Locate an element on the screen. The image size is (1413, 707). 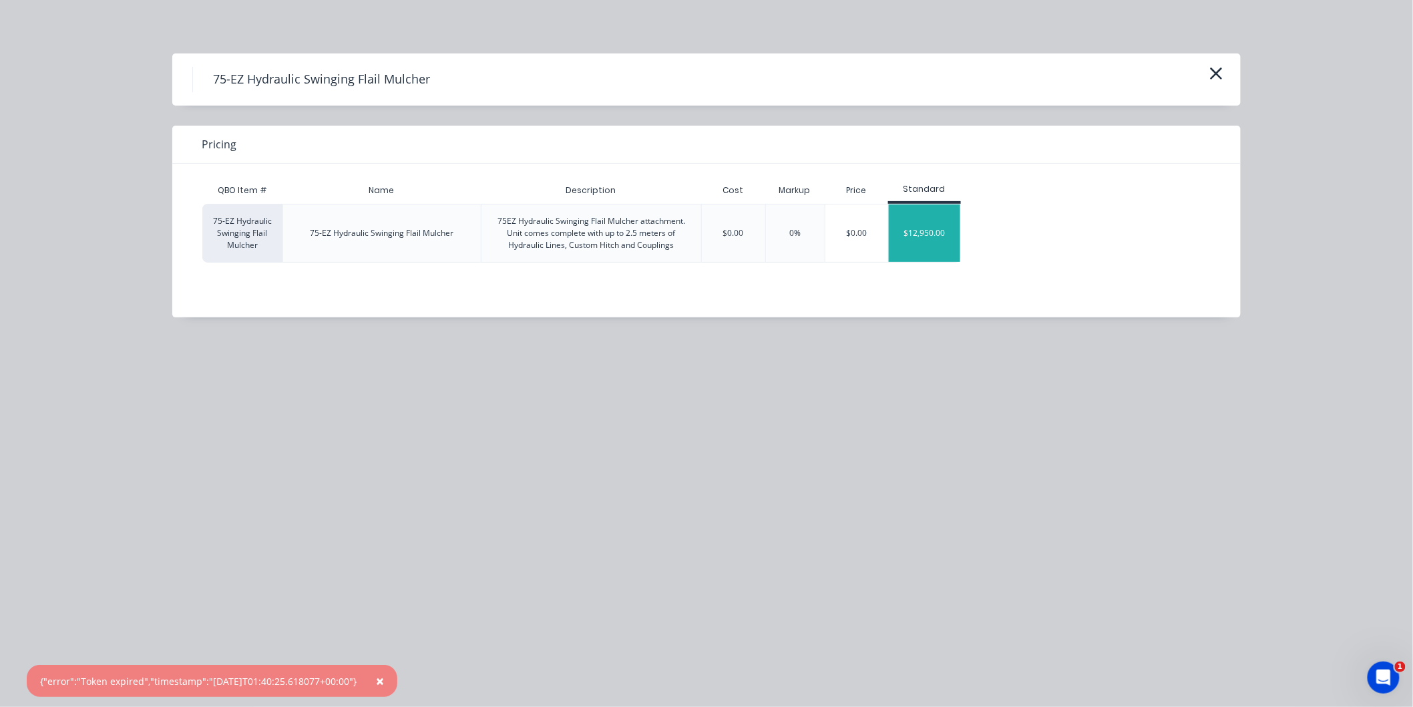
button: Close is located at coordinates (380, 681).